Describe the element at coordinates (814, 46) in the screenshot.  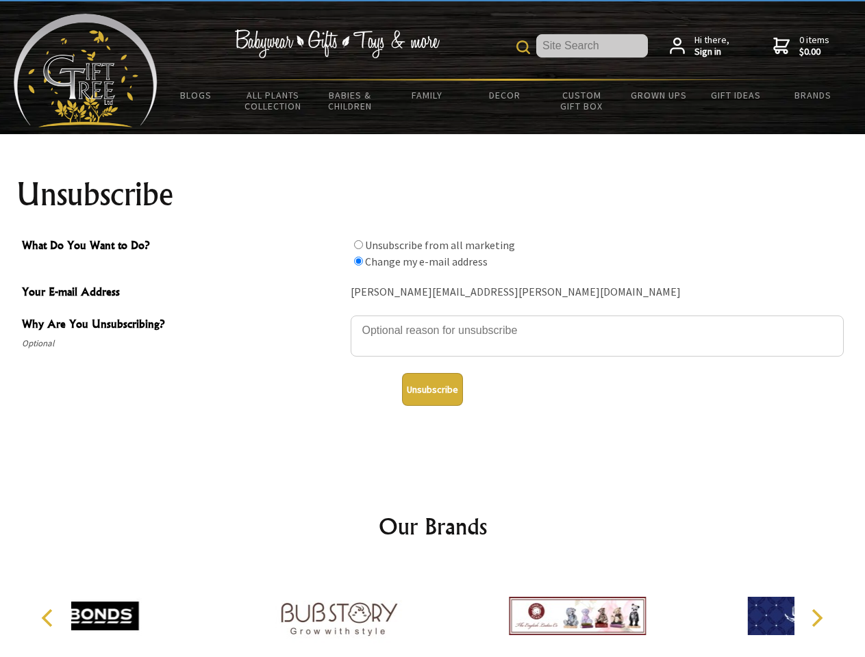
I see `span: 0 items` at that location.